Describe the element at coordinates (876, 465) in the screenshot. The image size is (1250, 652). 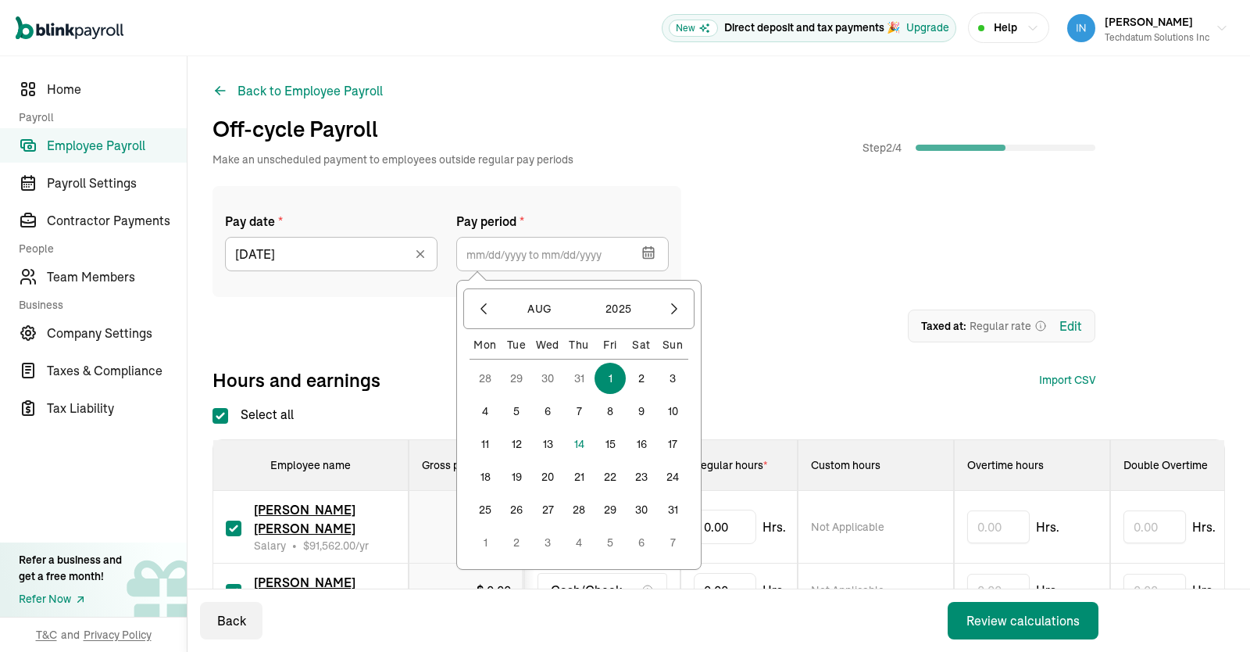
I see `div: Custom hours` at that location.